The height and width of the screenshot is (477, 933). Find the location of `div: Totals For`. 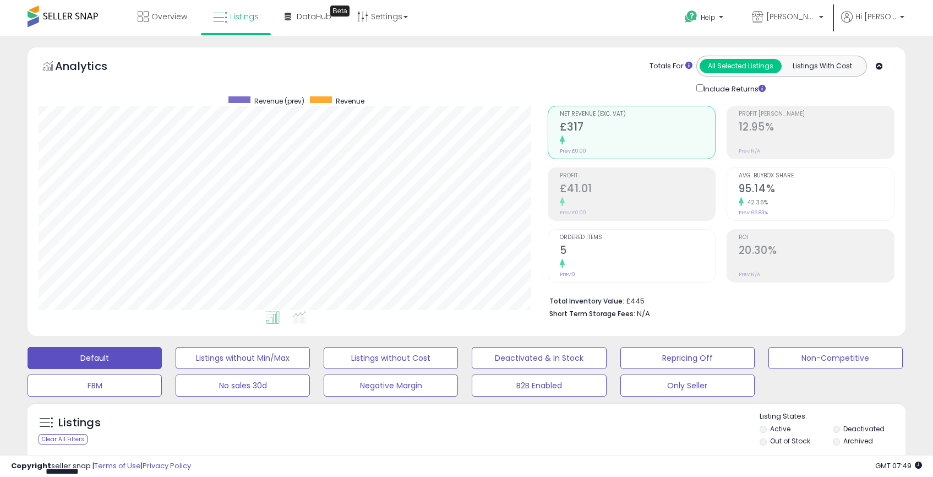

div: Totals For is located at coordinates (671, 66).